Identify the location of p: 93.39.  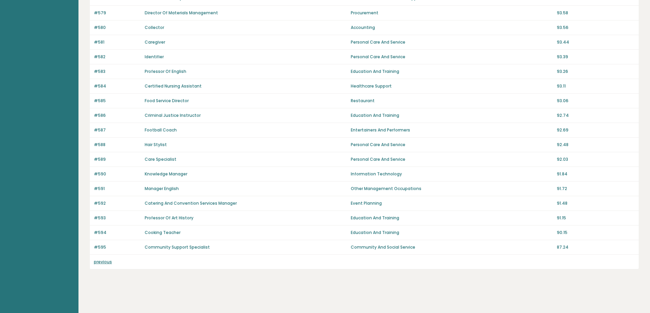
(595, 57).